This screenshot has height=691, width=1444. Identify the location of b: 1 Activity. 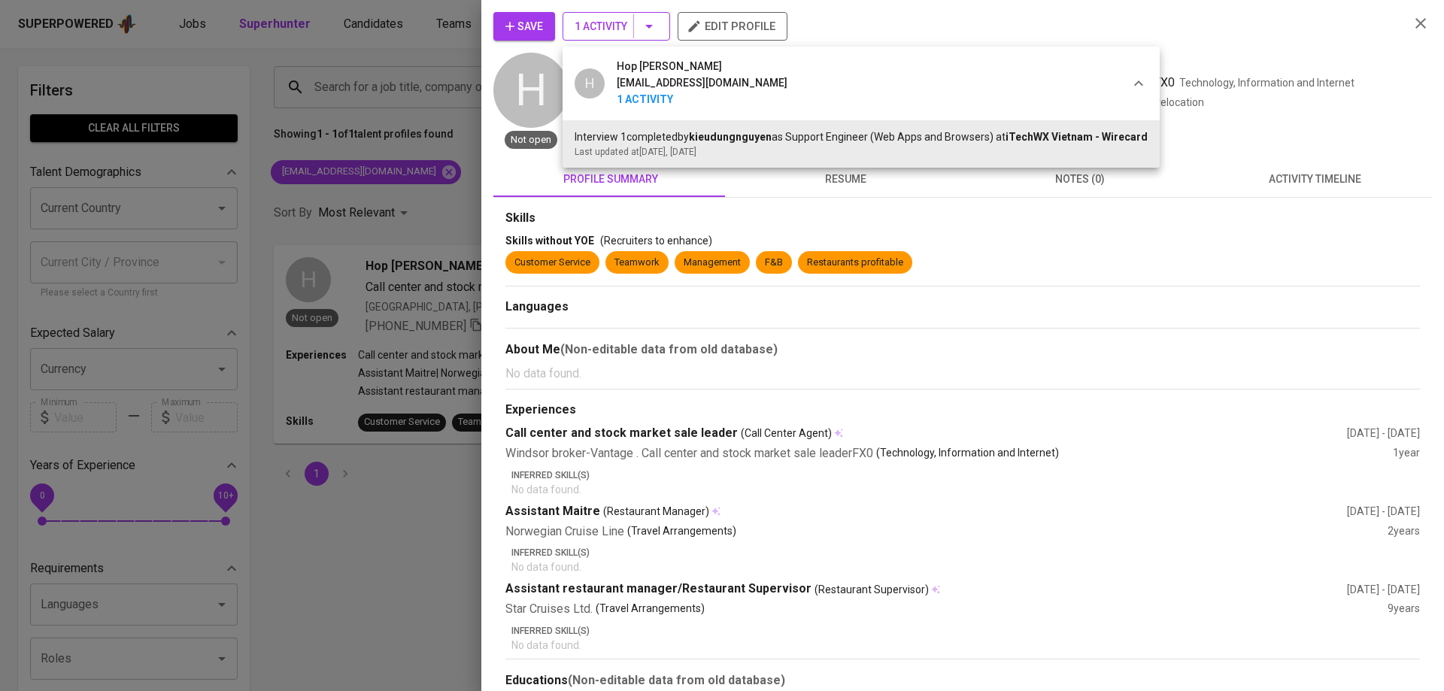
(702, 100).